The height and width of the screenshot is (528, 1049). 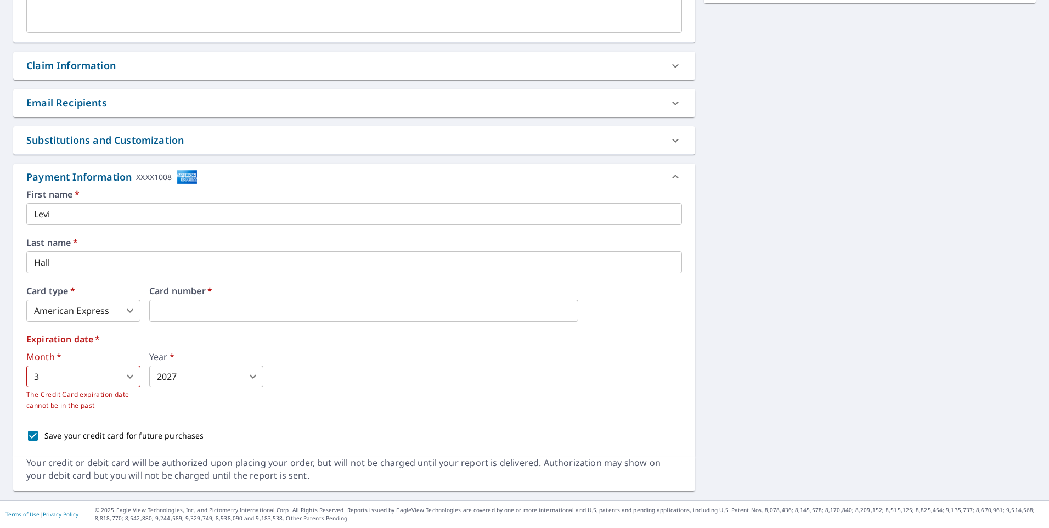 I want to click on div: Your credit or debit card will be authorized upon placing your order, but will not be charged unt..., so click(x=354, y=469).